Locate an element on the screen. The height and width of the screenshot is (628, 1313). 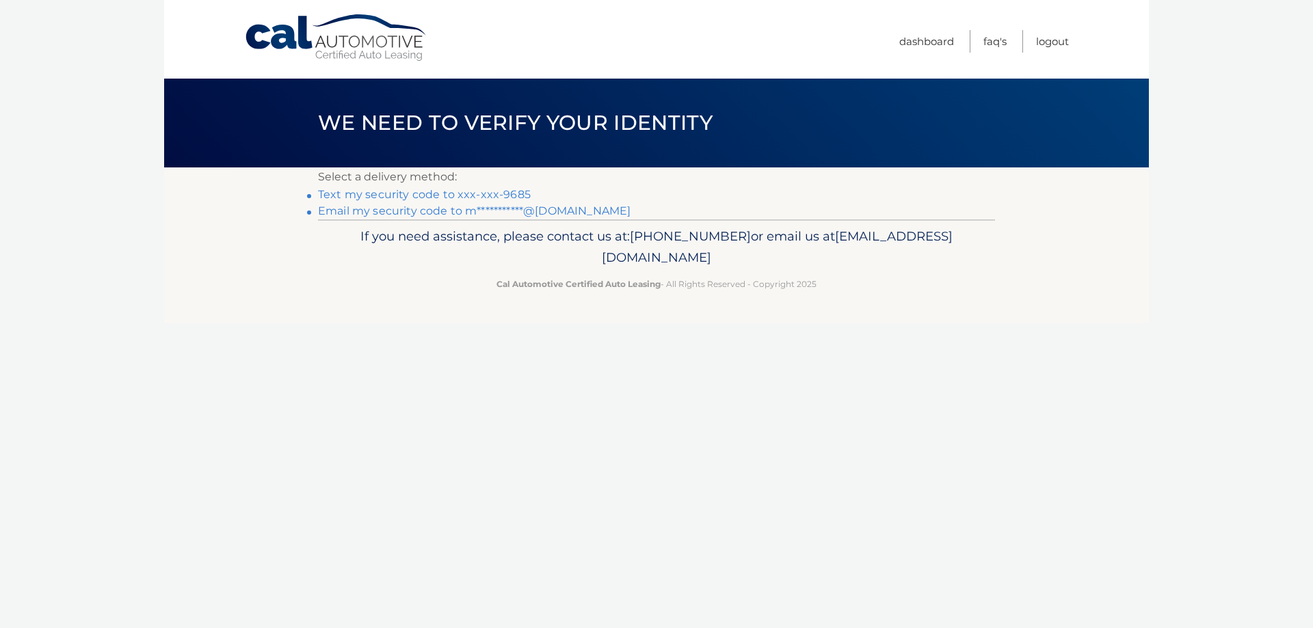
a: Cal Automotive is located at coordinates (336, 38).